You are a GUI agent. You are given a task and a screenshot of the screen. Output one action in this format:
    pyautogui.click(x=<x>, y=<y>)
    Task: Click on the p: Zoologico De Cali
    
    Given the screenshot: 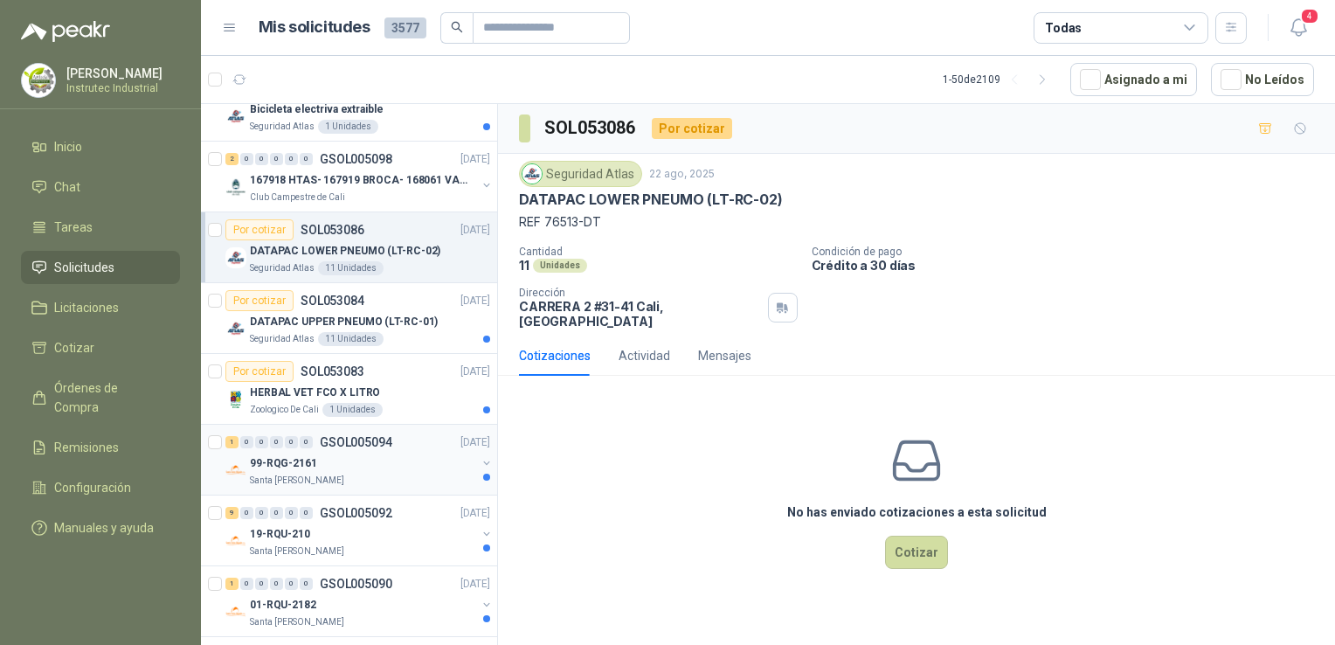 What is the action you would take?
    pyautogui.click(x=284, y=410)
    